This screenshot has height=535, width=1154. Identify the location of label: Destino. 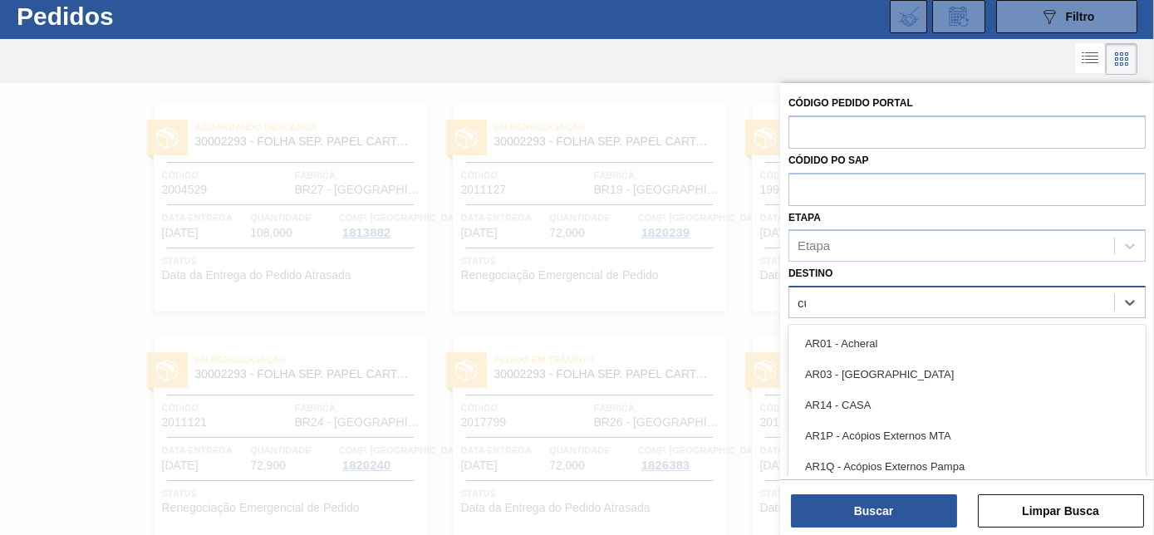
(810, 273).